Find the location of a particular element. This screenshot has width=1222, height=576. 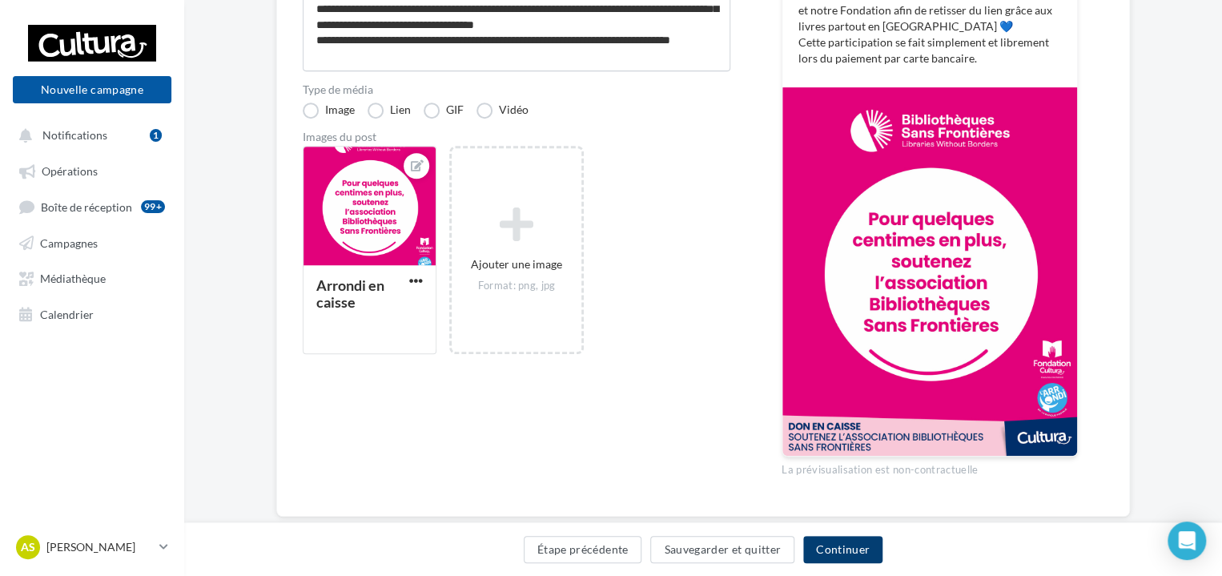

label: Image is located at coordinates (328, 111).